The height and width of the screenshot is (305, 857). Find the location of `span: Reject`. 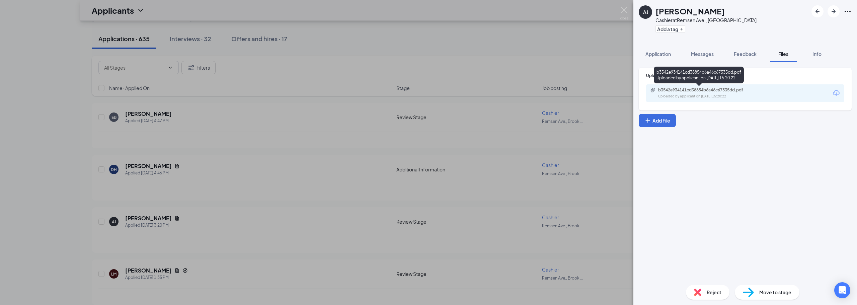

span: Reject is located at coordinates (714, 292).